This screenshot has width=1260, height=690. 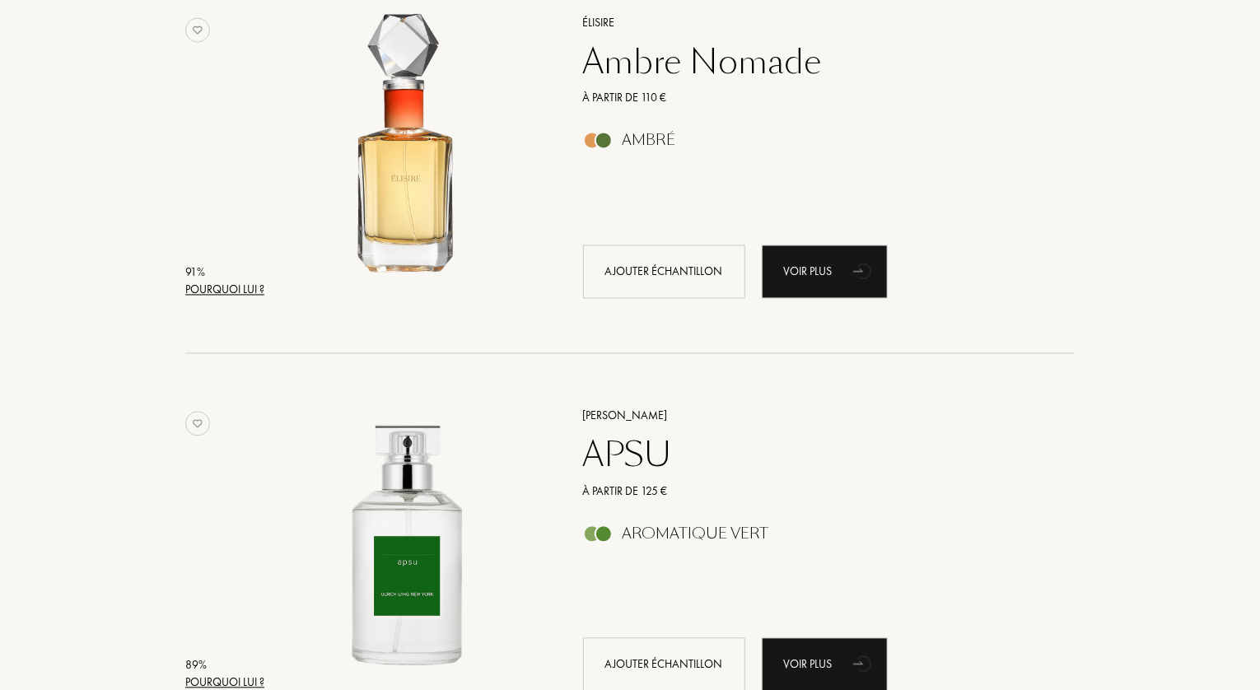 I want to click on a: APSU, so click(x=810, y=455).